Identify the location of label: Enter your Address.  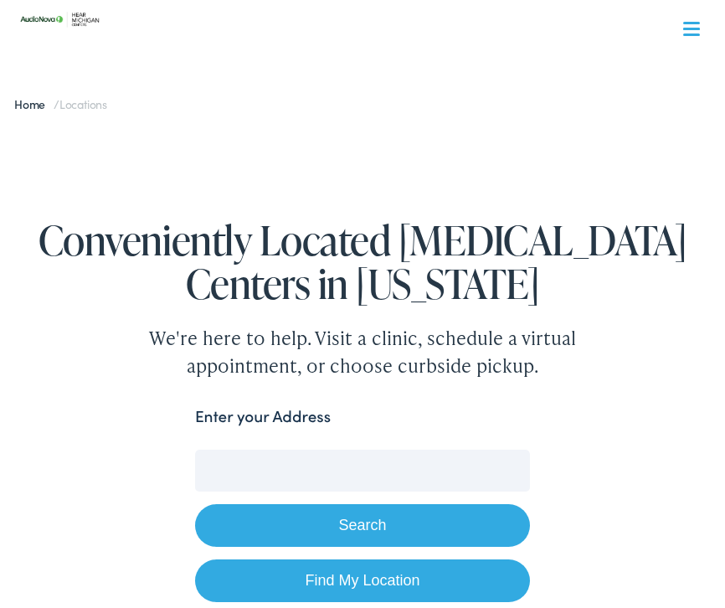
(263, 416).